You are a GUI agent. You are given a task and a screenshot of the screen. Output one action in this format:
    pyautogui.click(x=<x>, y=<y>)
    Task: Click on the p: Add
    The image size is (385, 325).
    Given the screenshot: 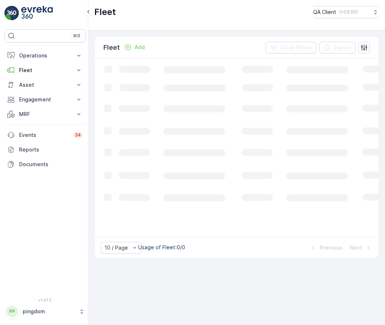 What is the action you would take?
    pyautogui.click(x=140, y=47)
    